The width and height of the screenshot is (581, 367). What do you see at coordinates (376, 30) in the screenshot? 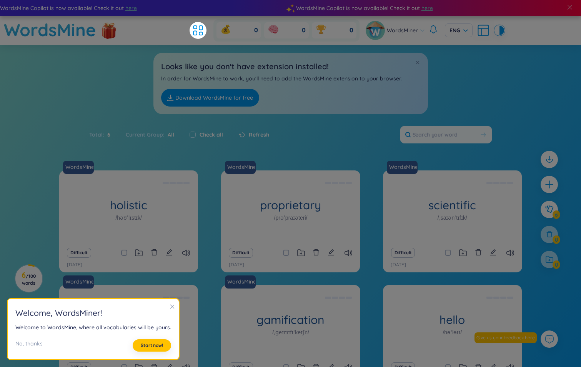
I see `a: avatar` at bounding box center [376, 30].